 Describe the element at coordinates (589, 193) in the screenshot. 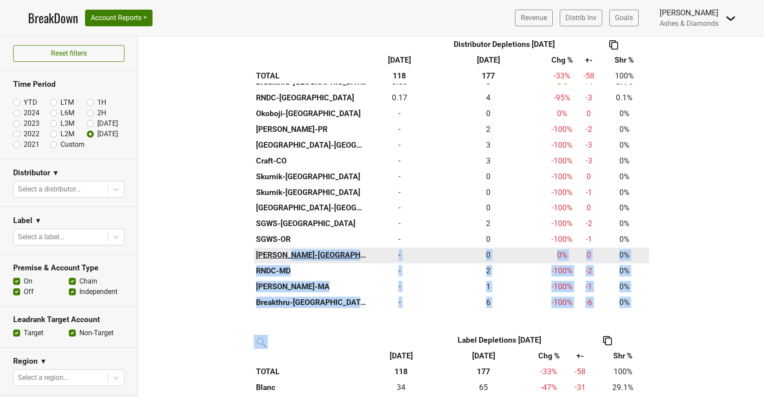

I see `div: -1` at that location.